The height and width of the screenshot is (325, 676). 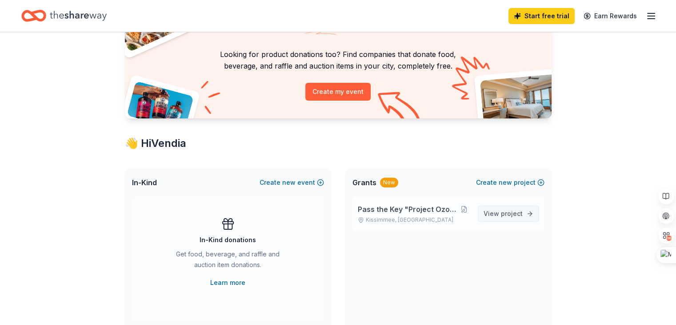 What do you see at coordinates (145, 182) in the screenshot?
I see `span: In-Kind` at bounding box center [145, 182].